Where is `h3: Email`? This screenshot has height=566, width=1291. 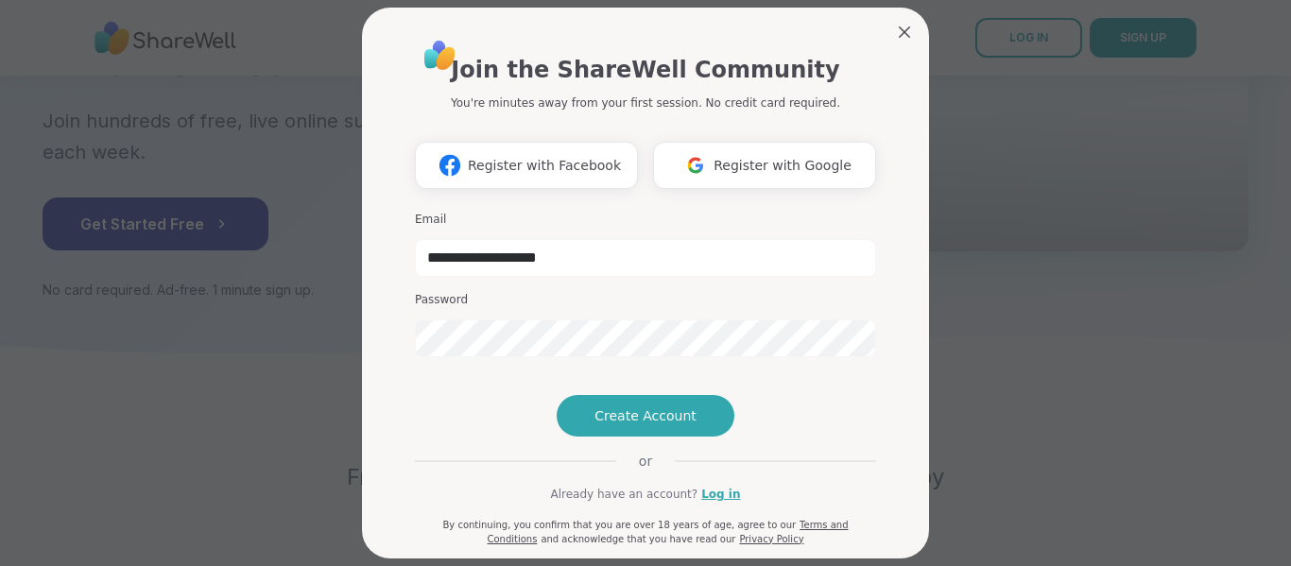 h3: Email is located at coordinates (645, 219).